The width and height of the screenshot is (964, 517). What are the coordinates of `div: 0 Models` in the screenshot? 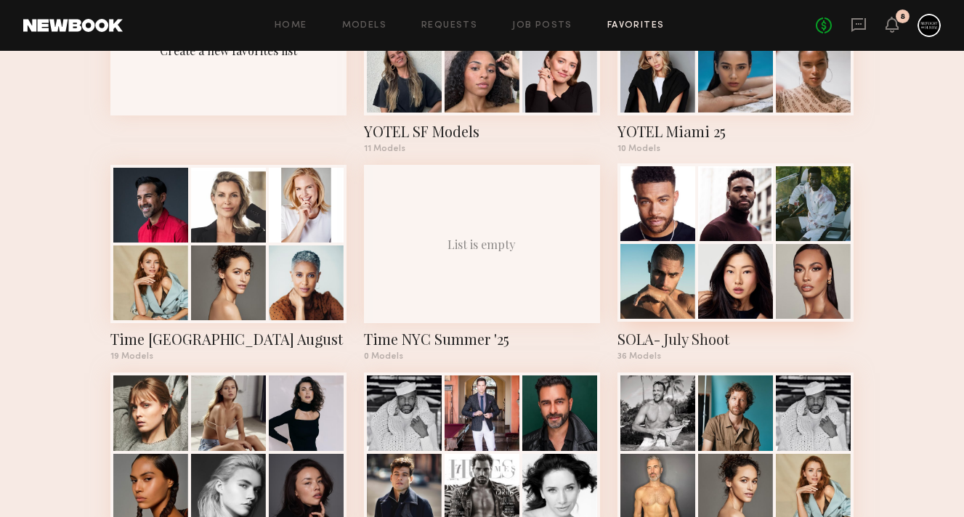 It's located at (482, 357).